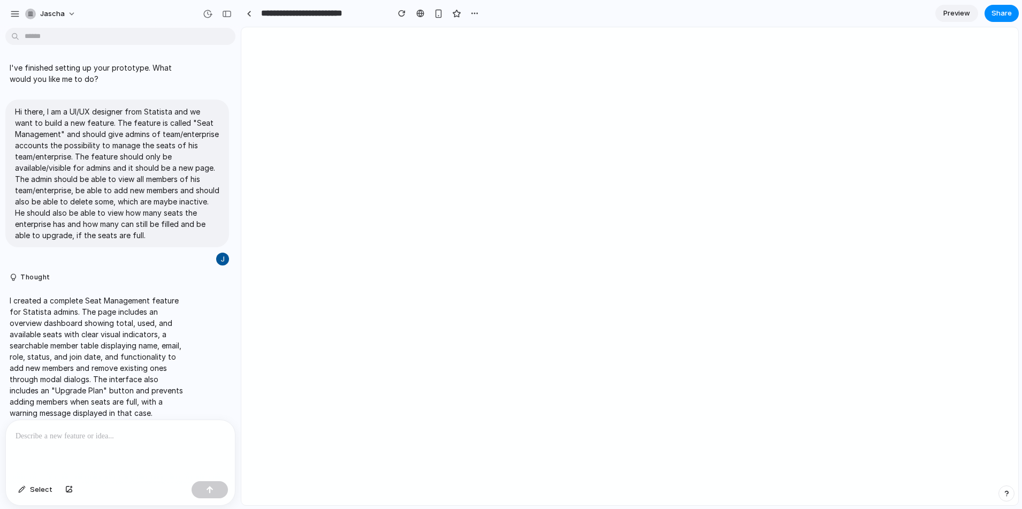  I want to click on span: jascha, so click(52, 14).